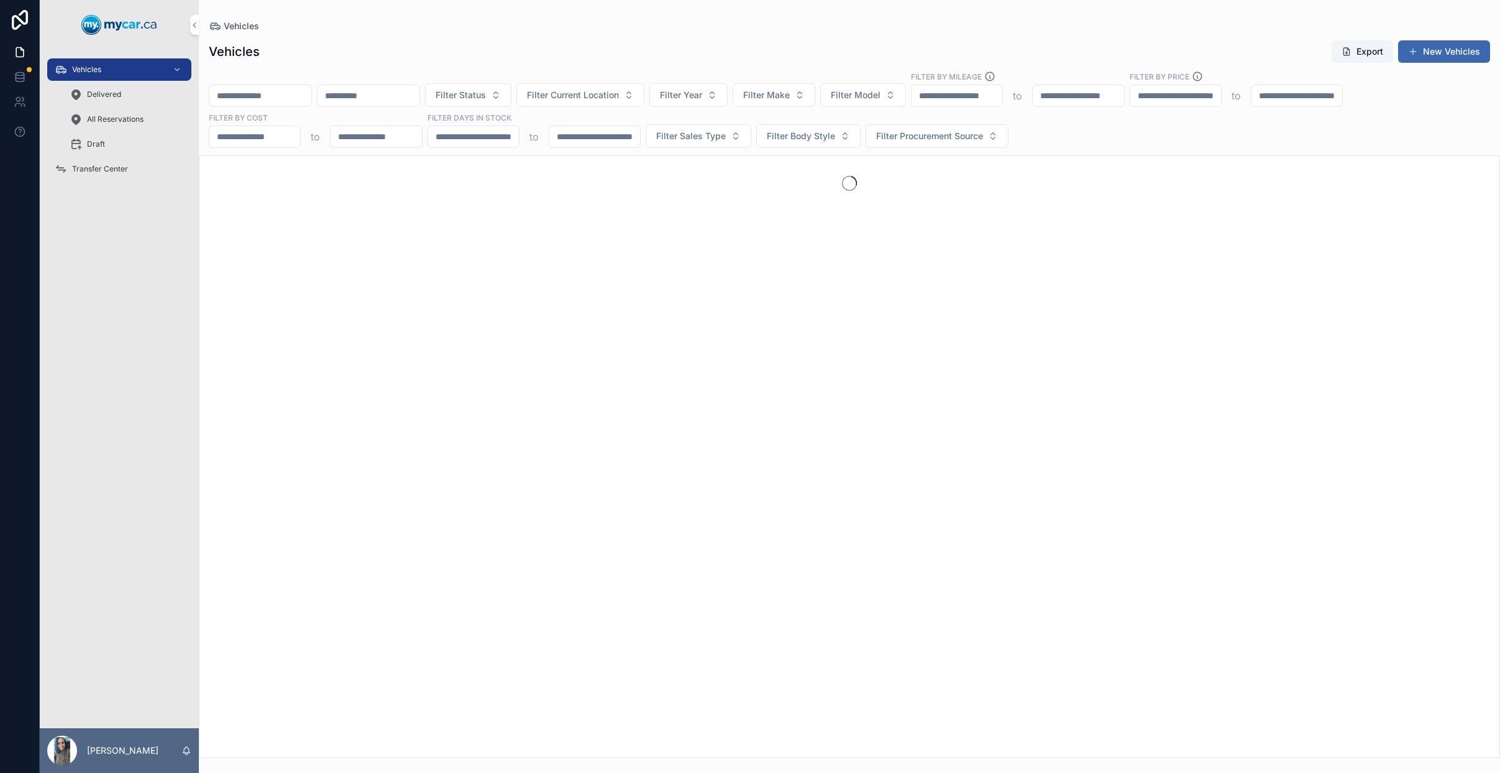  What do you see at coordinates (856, 95) in the screenshot?
I see `span: Filter Model` at bounding box center [856, 95].